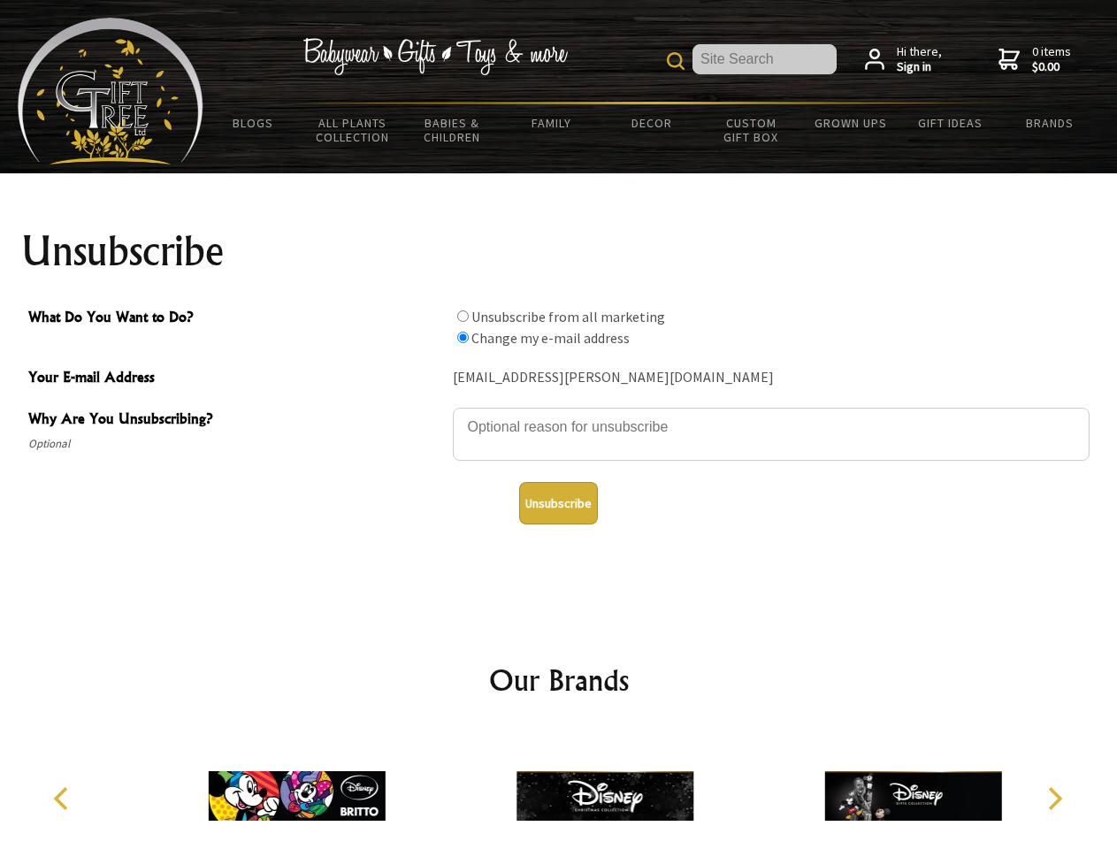  Describe the element at coordinates (435, 57) in the screenshot. I see `img: Babywear - Gifts - Toys & more` at that location.